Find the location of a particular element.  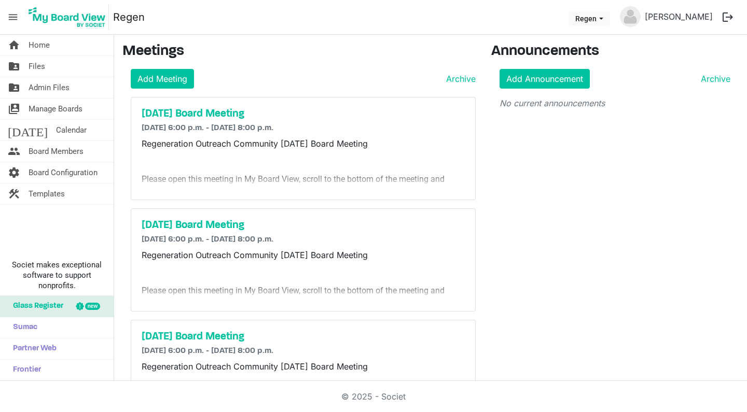

a: Add Meeting is located at coordinates (162, 79).